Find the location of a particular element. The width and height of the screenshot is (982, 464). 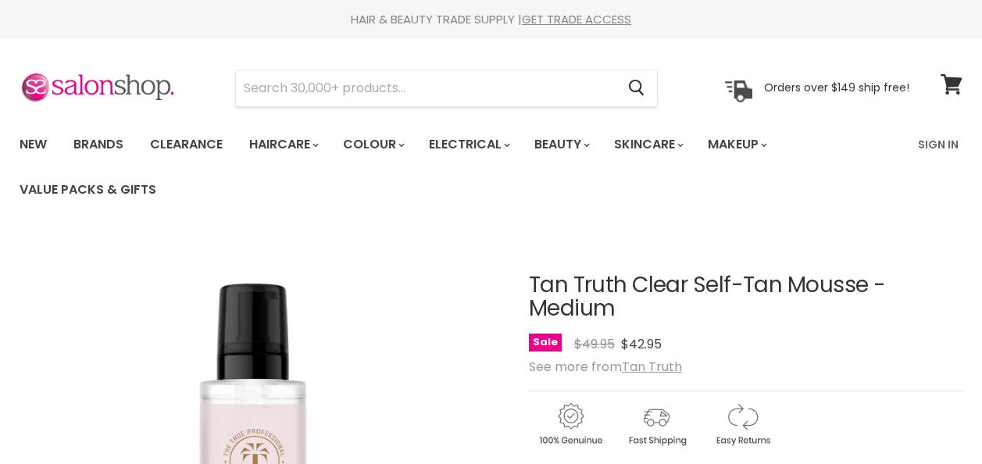

a: Beauty is located at coordinates (561, 145).